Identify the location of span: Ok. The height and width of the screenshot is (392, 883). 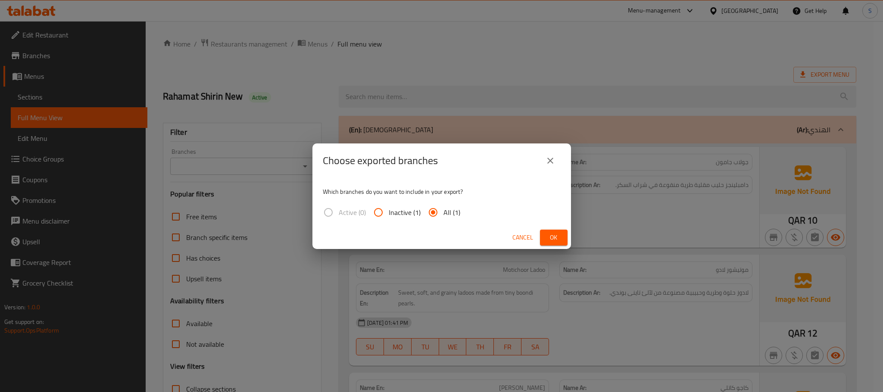
(554, 237).